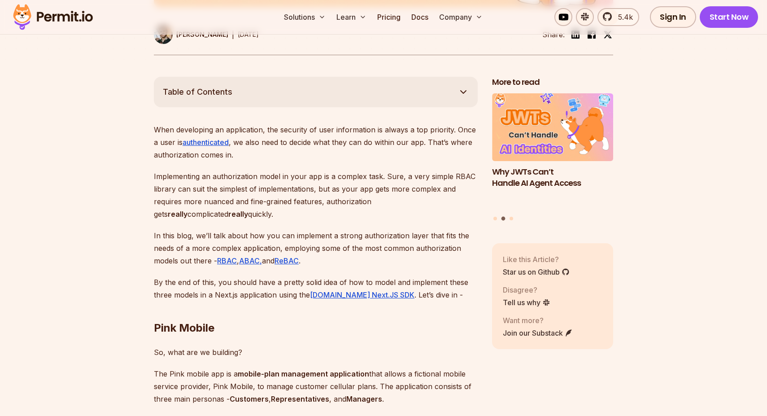 The height and width of the screenshot is (416, 767). What do you see at coordinates (316, 352) in the screenshot?
I see `p: So, what are we building?` at bounding box center [316, 352].